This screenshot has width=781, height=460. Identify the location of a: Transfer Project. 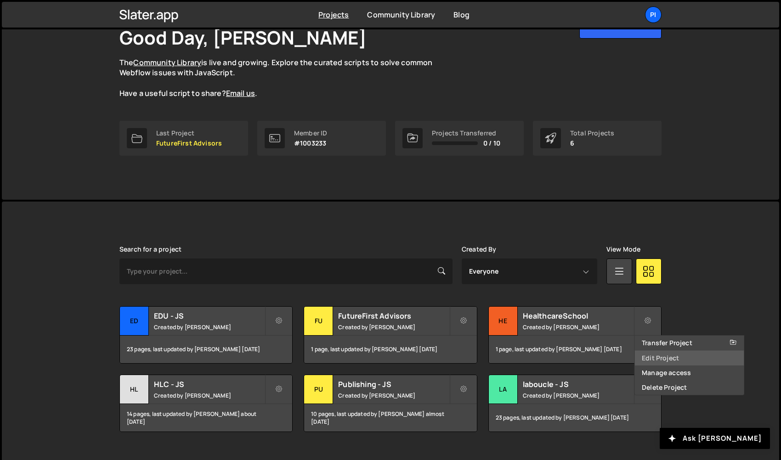
(689, 343).